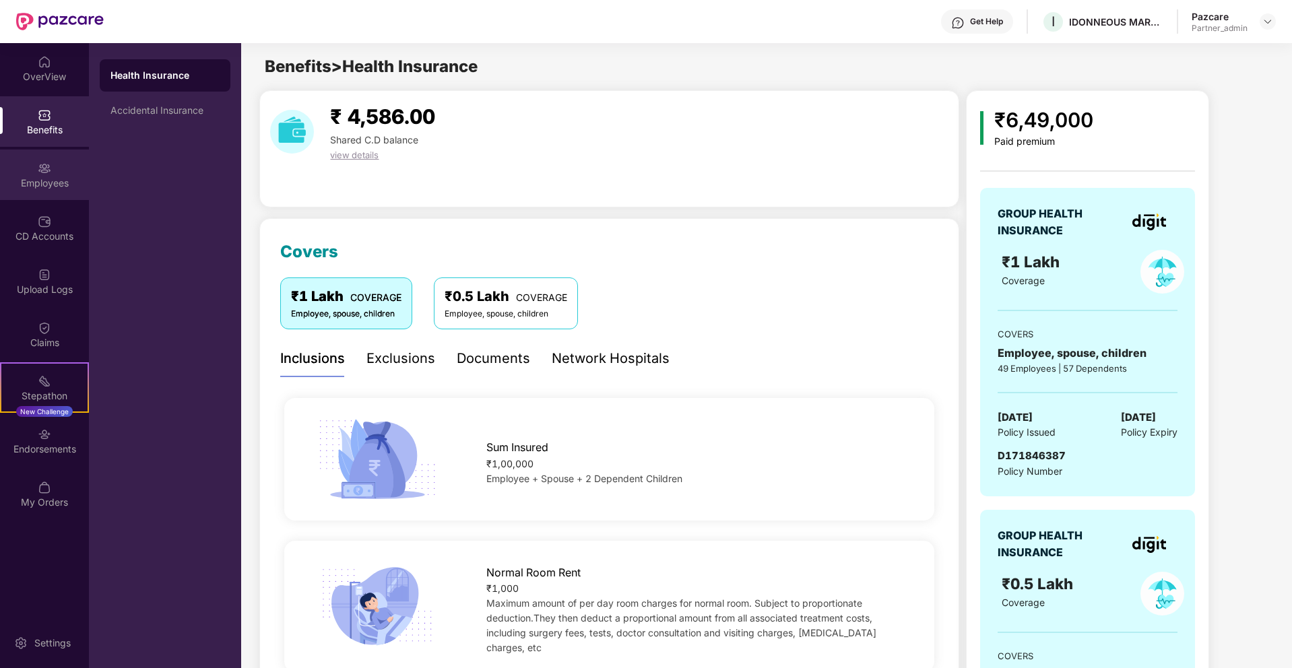 The height and width of the screenshot is (668, 1292). I want to click on span: ₹1 Lakh, so click(1032, 261).